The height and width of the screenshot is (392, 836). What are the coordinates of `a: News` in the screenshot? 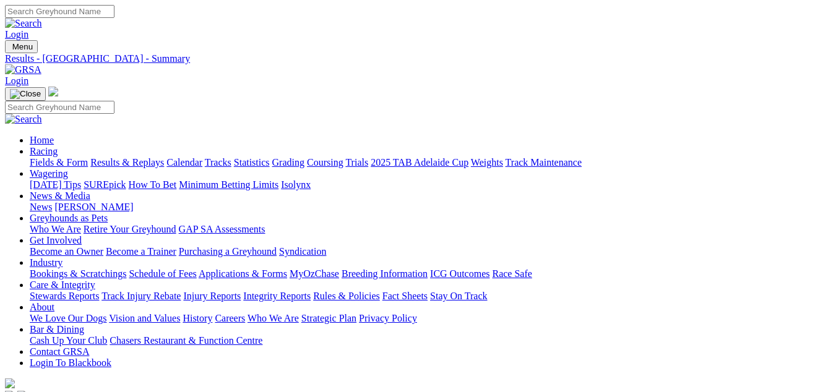 It's located at (41, 207).